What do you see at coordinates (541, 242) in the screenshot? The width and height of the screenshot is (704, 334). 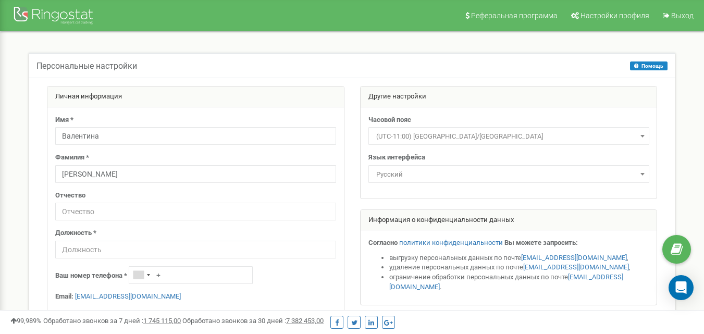 I see `strong: Вы можете запросить:` at bounding box center [541, 242].